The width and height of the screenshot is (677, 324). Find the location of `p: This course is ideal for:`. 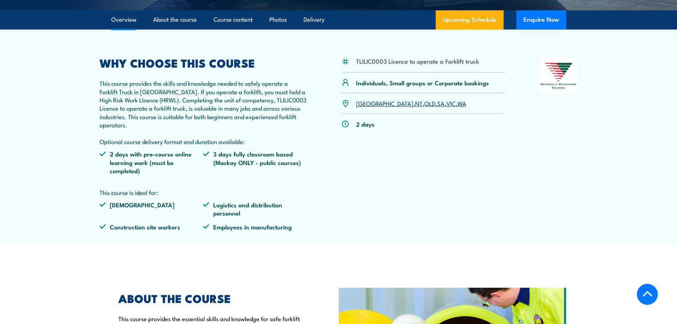

p: This course is ideal for: is located at coordinates (203, 192).